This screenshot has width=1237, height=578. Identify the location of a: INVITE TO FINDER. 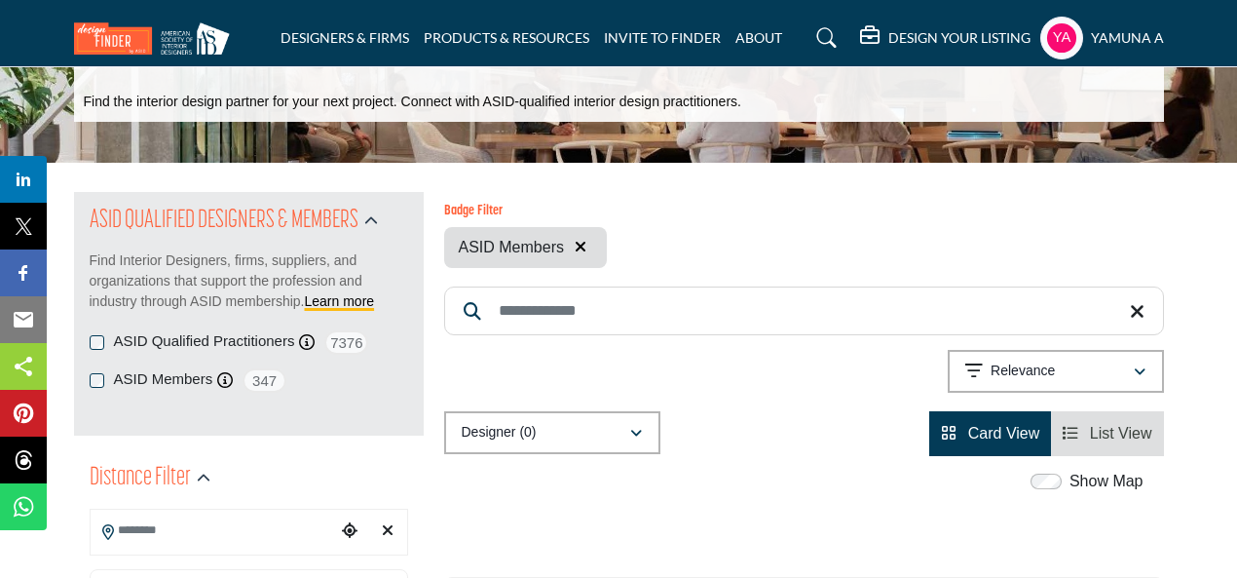
(662, 37).